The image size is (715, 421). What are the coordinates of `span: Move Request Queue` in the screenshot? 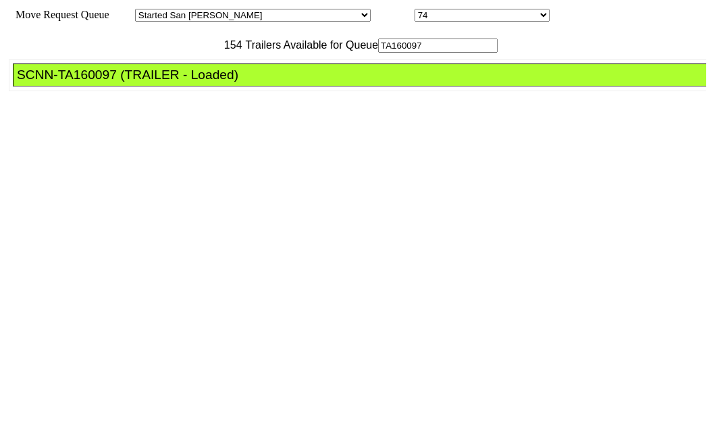 It's located at (59, 14).